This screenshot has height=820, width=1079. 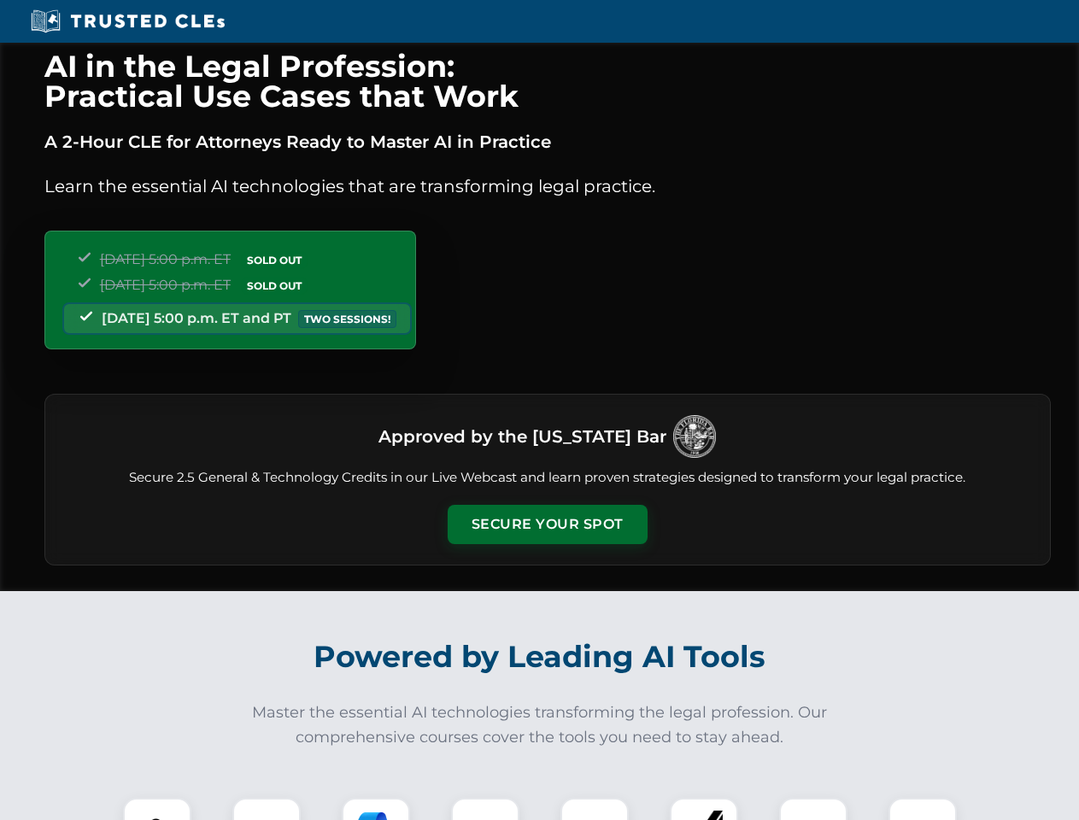 What do you see at coordinates (540, 725) in the screenshot?
I see `p: Master the essential AI technologies transforming the legal profession. Our comprehensive courses...` at bounding box center [540, 725].